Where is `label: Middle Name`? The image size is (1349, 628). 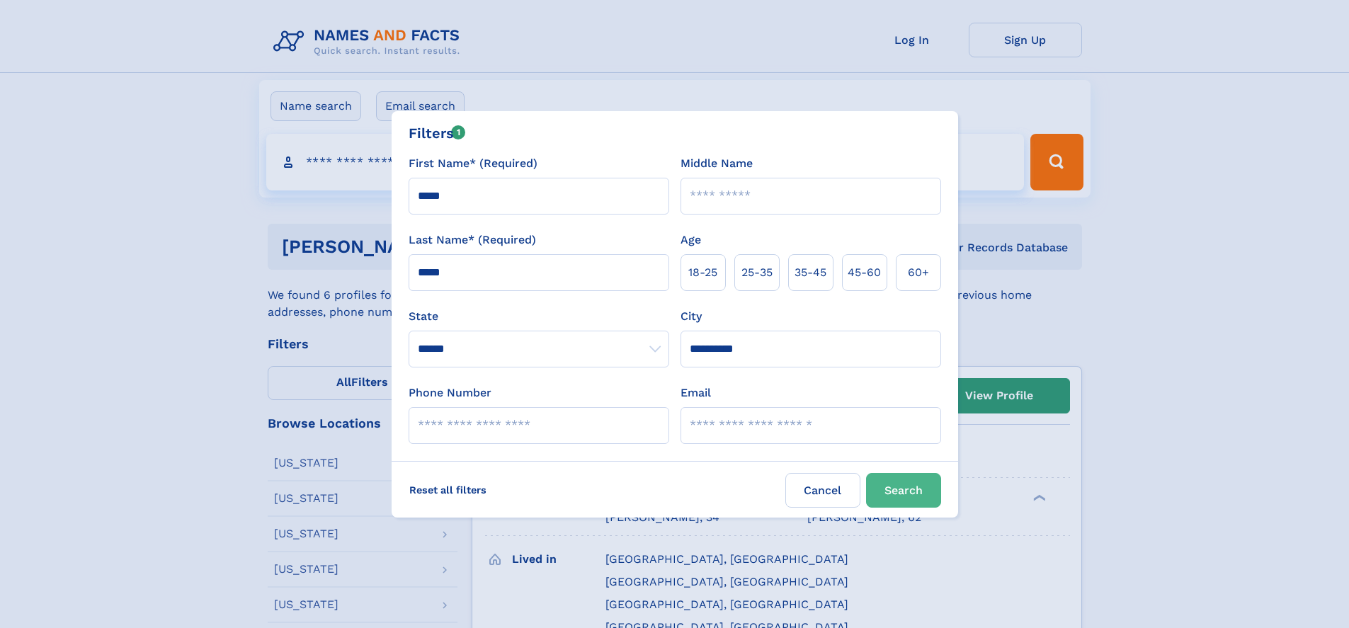 label: Middle Name is located at coordinates (716, 164).